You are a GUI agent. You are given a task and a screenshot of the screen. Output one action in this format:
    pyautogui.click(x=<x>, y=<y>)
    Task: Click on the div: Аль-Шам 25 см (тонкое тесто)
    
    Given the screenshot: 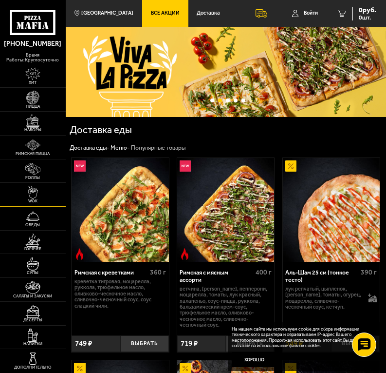 What is the action you would take?
    pyautogui.click(x=322, y=276)
    